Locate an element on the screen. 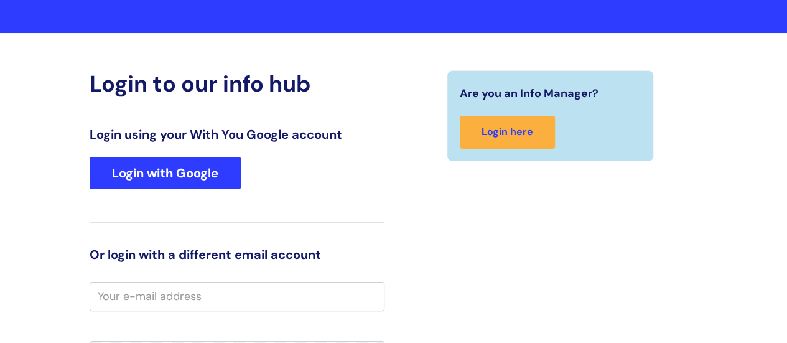  a: Login here is located at coordinates (507, 132).